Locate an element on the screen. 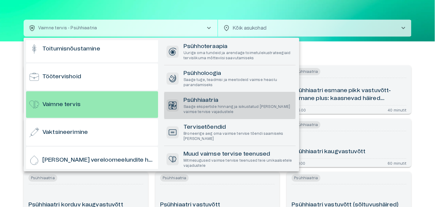 Image resolution: width=436 pixels, height=207 pixels. h6: Vaktsineerimine is located at coordinates (65, 133).